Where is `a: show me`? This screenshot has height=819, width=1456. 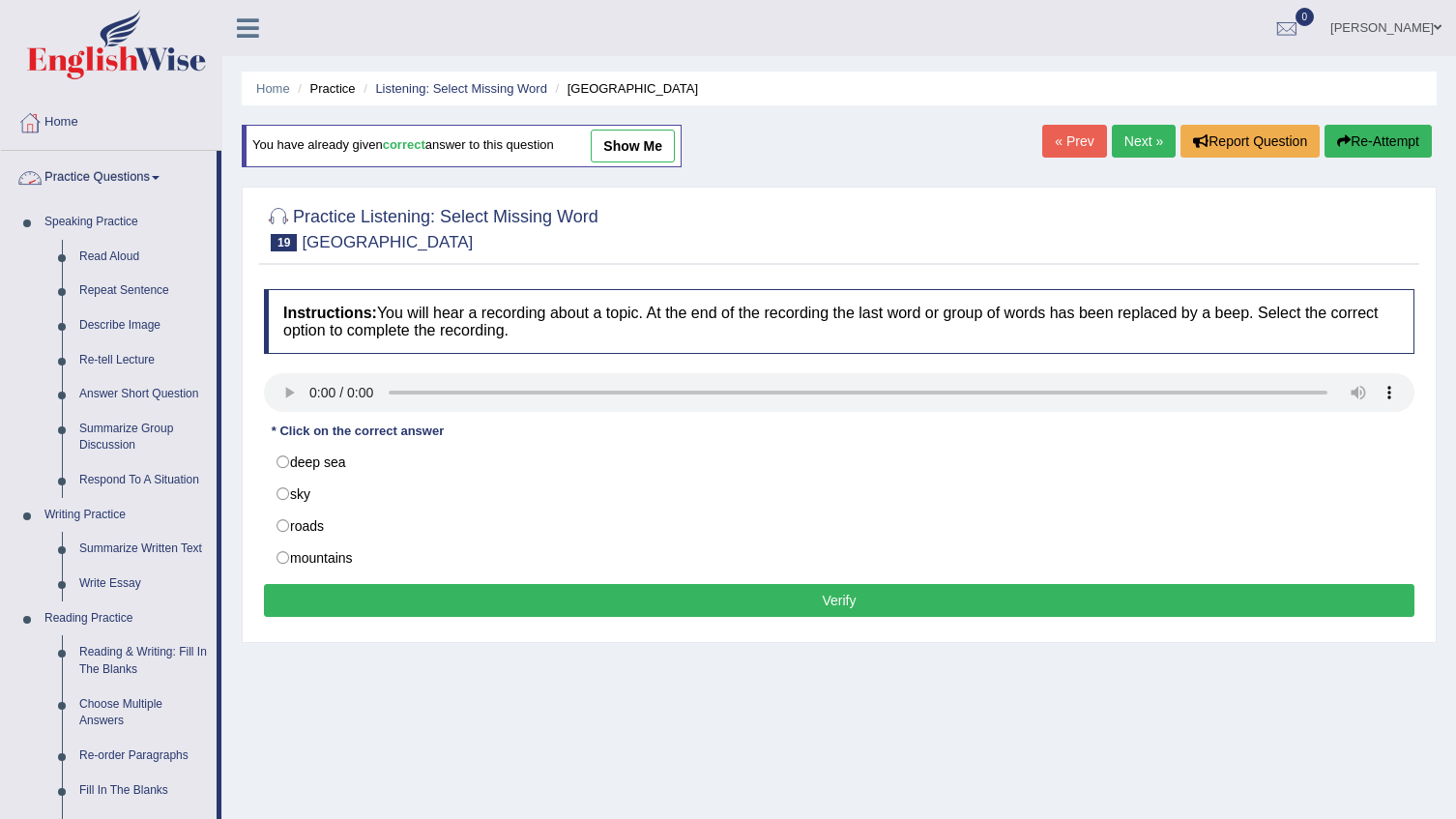
a: show me is located at coordinates (633, 146).